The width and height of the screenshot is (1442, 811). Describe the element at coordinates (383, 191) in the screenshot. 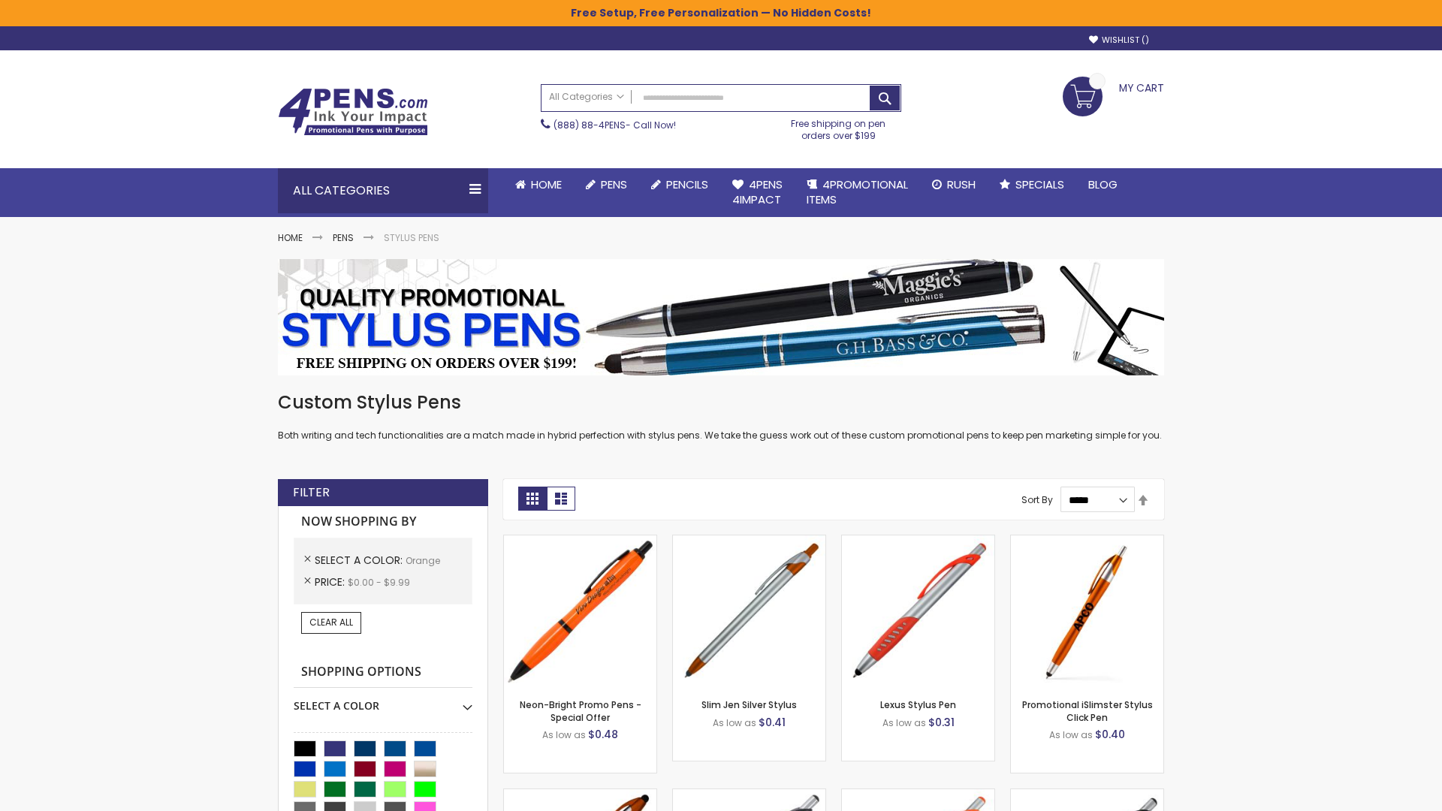

I see `div: All Categories` at that location.